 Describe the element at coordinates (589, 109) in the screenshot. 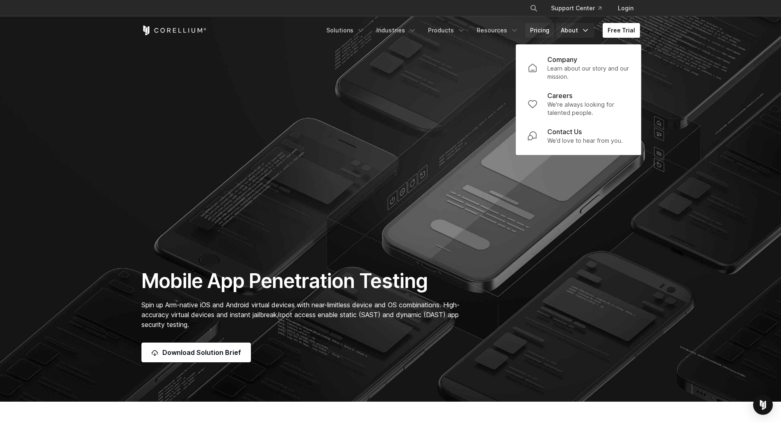

I see `p: We're always looking for talented people.` at that location.